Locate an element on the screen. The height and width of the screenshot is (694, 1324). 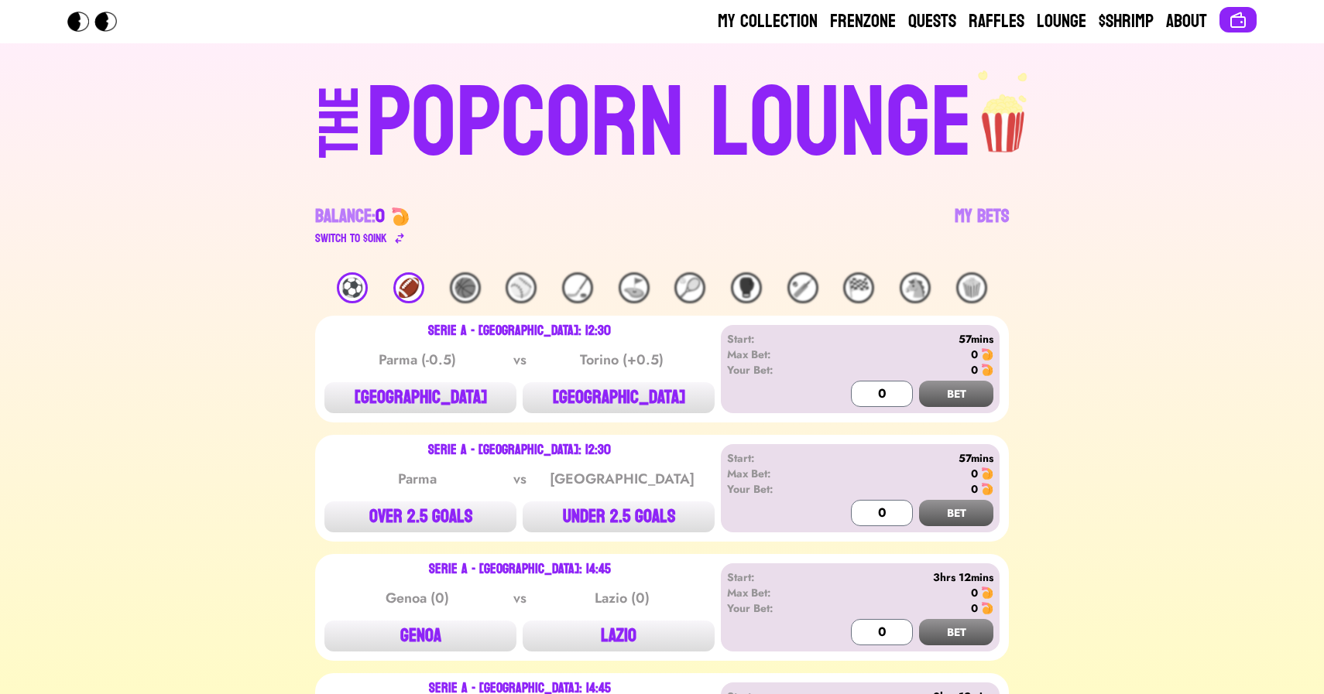
div: Parma (-0.5) is located at coordinates (417, 360).